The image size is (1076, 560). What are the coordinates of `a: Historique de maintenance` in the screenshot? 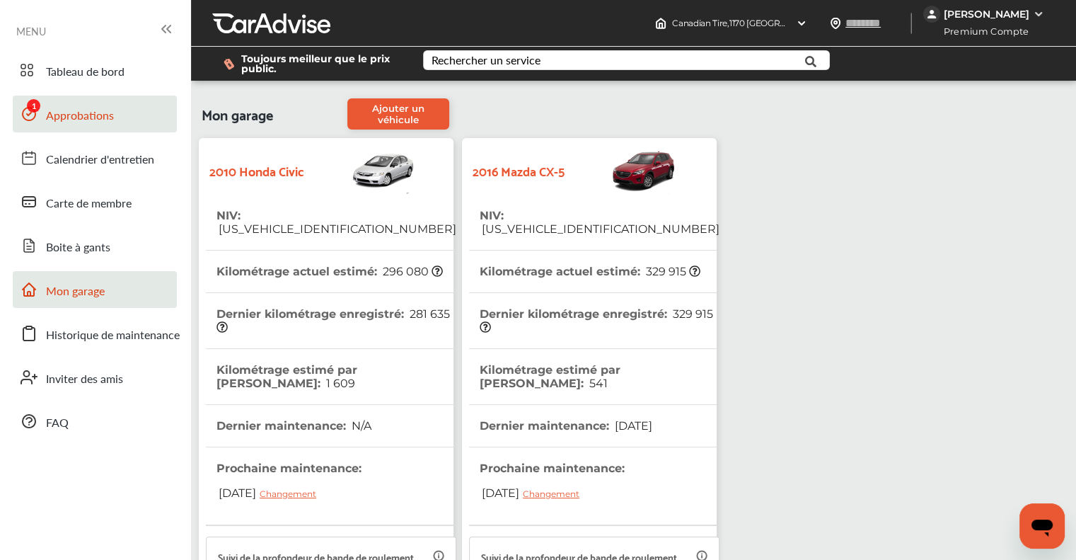 It's located at (95, 333).